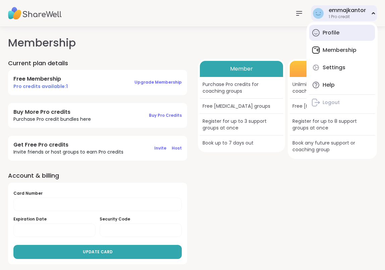 The height and width of the screenshot is (270, 385). I want to click on div: Register for up to 8 support groups at once, so click(332, 125).